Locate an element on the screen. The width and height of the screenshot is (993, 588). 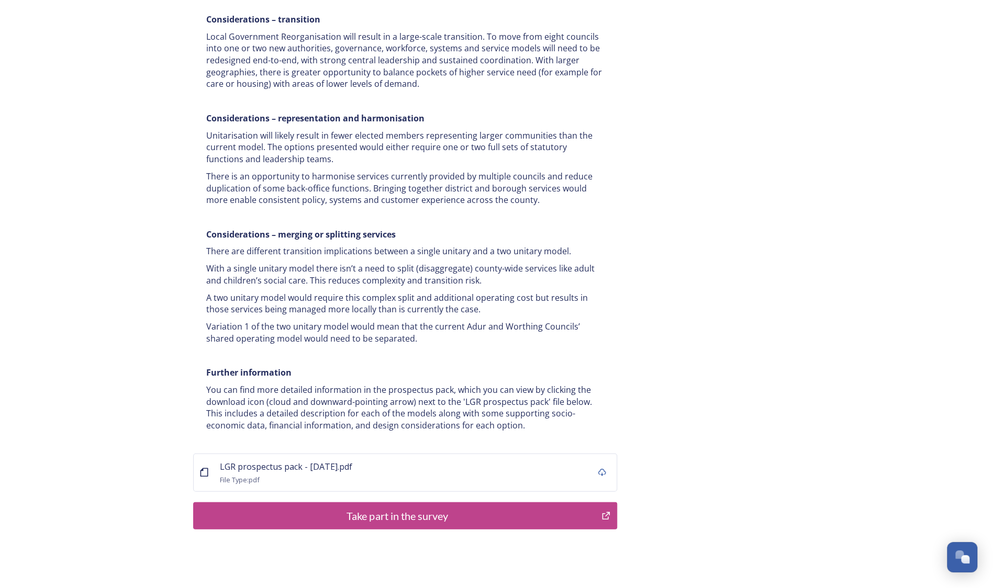
strong: Considerations – transition is located at coordinates (263, 19).